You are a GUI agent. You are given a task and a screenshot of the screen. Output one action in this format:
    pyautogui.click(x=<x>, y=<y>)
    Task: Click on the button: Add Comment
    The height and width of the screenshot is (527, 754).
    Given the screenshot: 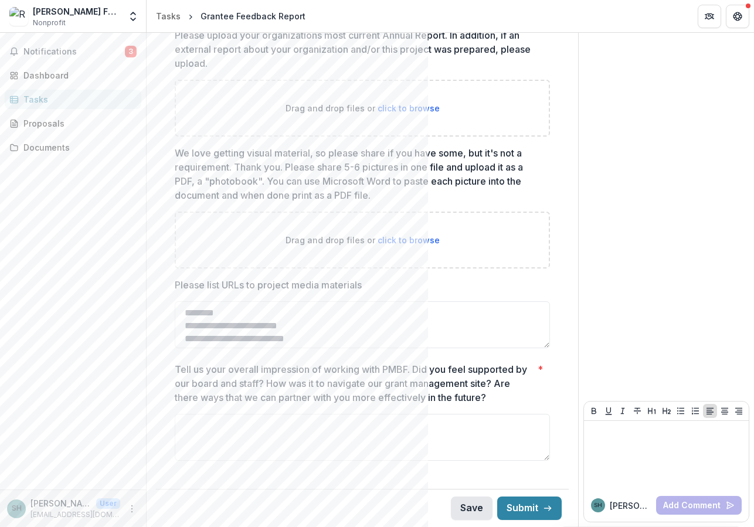 What is the action you would take?
    pyautogui.click(x=699, y=505)
    